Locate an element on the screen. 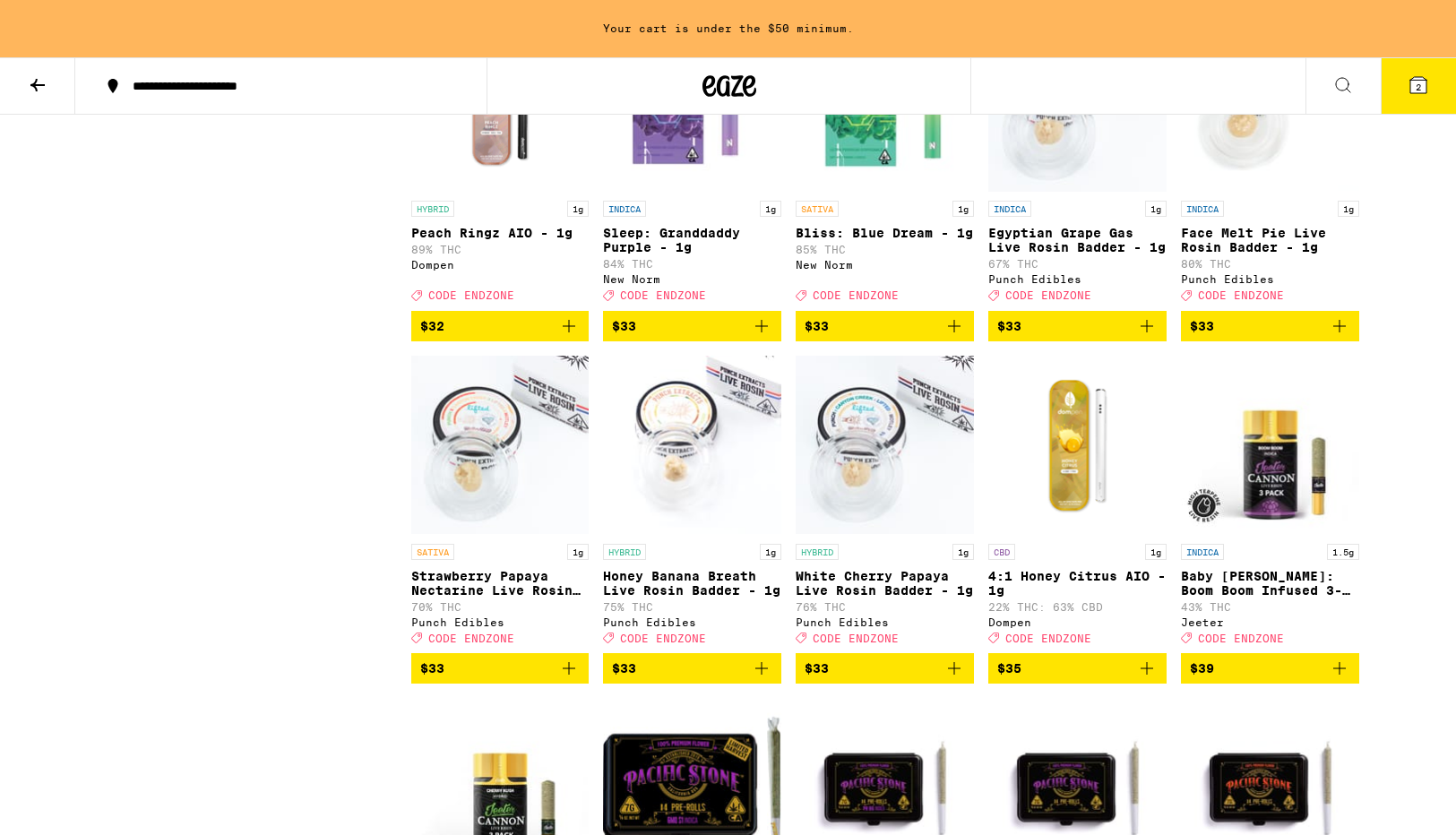 This screenshot has height=835, width=1456. span: 2 is located at coordinates (1418, 87).